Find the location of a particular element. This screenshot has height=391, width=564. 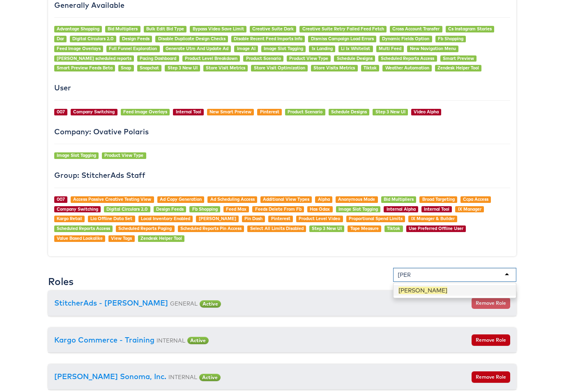

a: New Navigation Menu is located at coordinates (433, 48).